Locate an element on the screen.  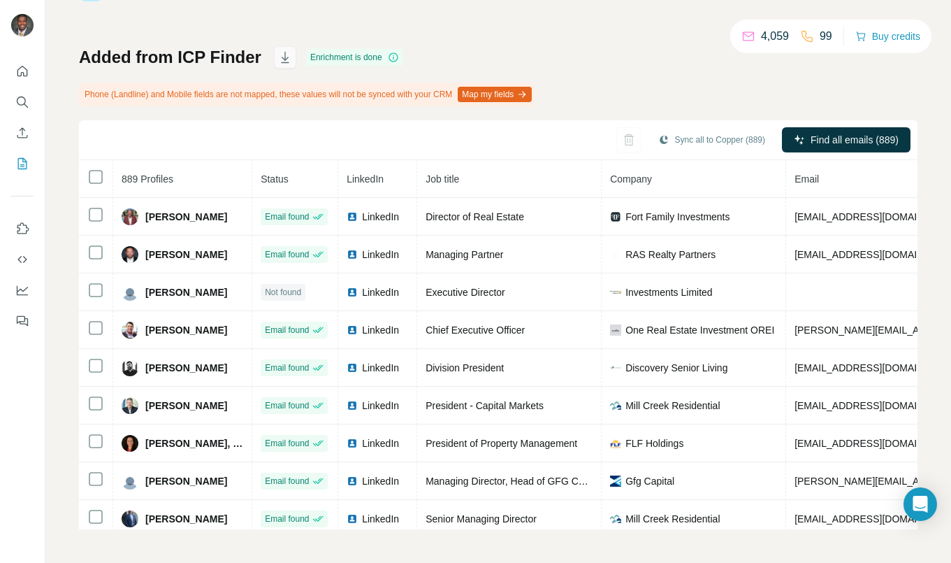
span: Gfg Capital is located at coordinates (650, 481).